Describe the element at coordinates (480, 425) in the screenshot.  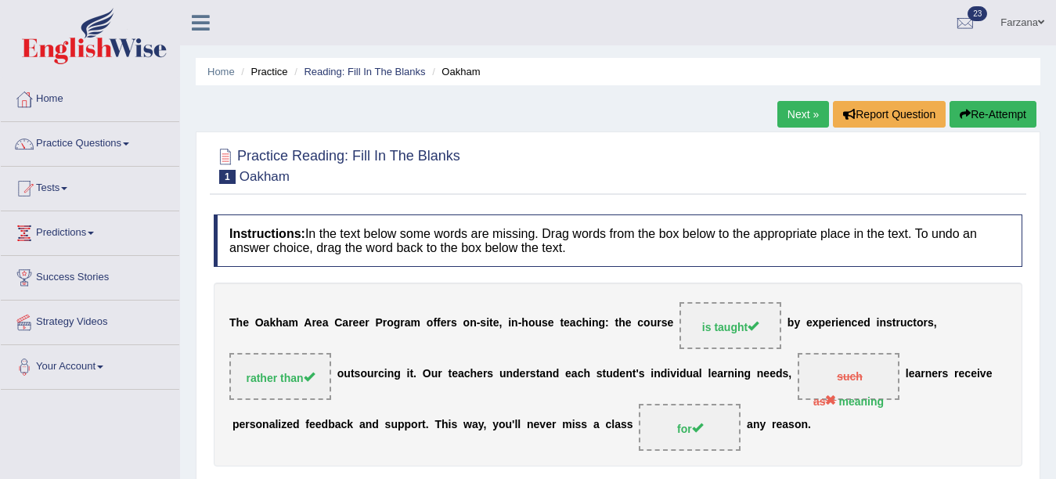
I see `b: y` at that location.